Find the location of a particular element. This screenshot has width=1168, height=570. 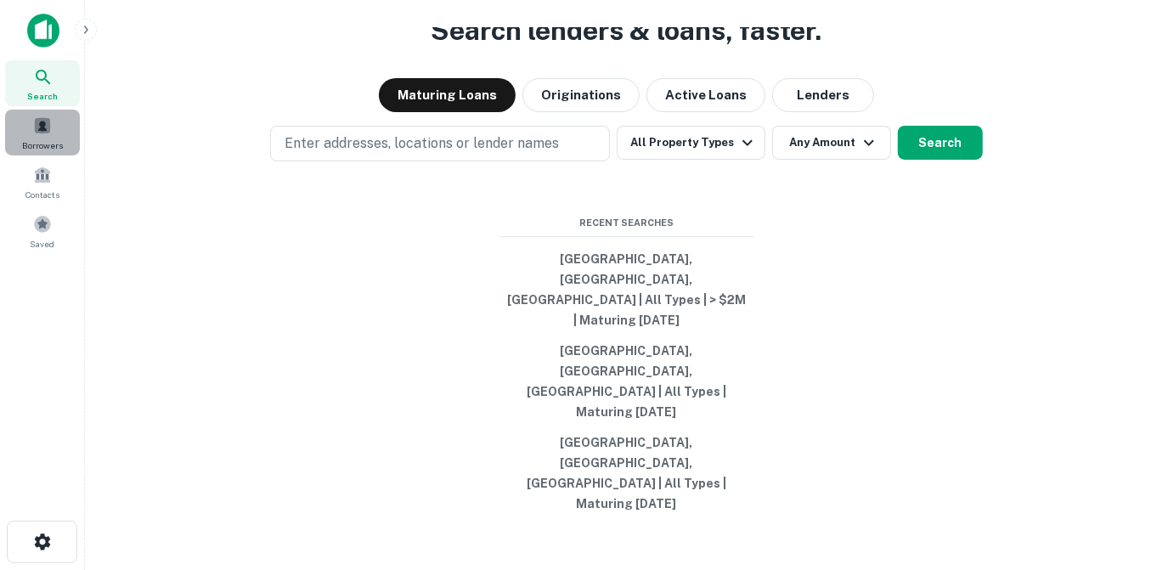

h3: Search lenders & loans, faster. is located at coordinates (627, 31).